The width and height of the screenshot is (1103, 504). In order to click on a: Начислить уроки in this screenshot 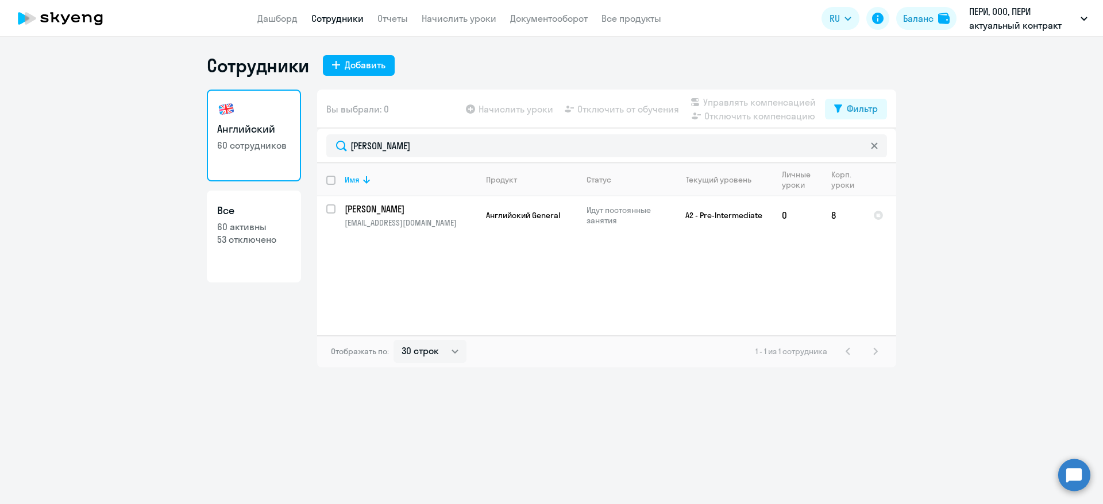, I will do `click(459, 18)`.